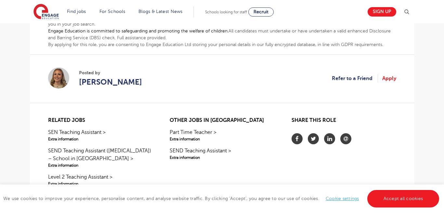 Image resolution: width=444 pixels, height=213 pixels. I want to click on a: Recruit, so click(261, 12).